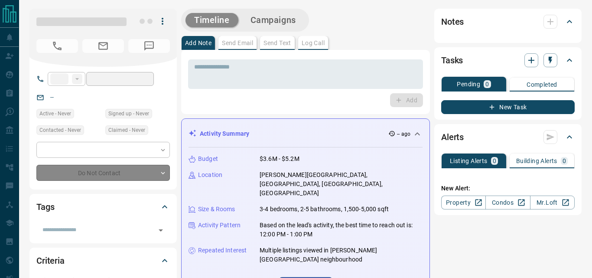 Image resolution: width=592 pixels, height=278 pixels. Describe the element at coordinates (219, 225) in the screenshot. I see `p: Activity Pattern` at that location.